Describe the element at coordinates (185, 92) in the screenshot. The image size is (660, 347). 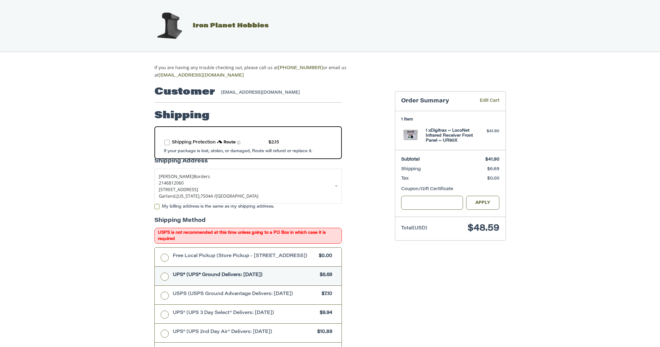
I see `h2: Customer` at that location.